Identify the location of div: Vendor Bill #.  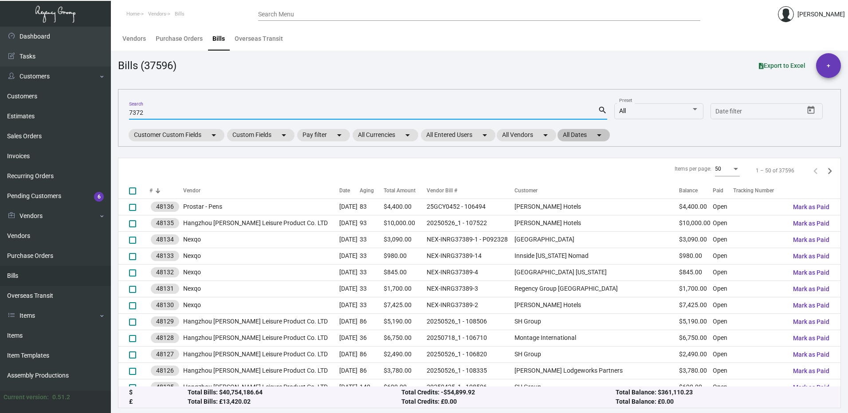
(442, 191).